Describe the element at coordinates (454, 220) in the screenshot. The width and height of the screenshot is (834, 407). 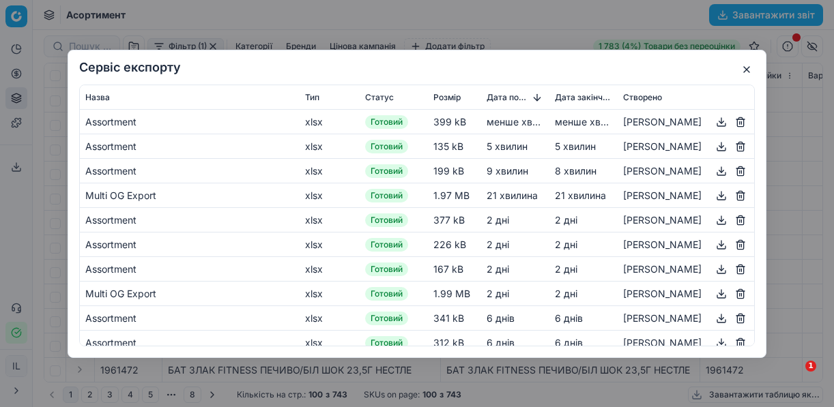
I see `div: 377 kB` at that location.